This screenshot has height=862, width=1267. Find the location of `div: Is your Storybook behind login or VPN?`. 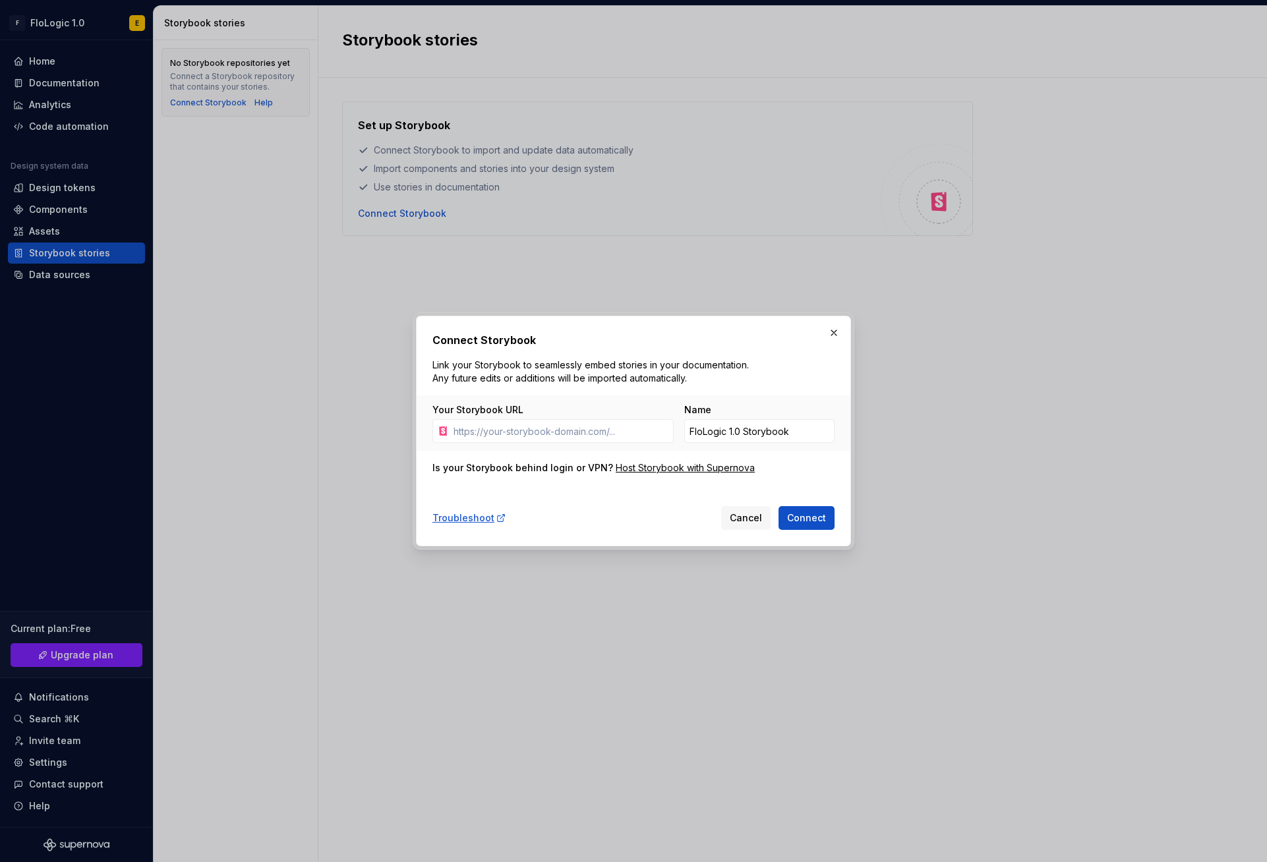

div: Is your Storybook behind login or VPN? is located at coordinates (523, 468).